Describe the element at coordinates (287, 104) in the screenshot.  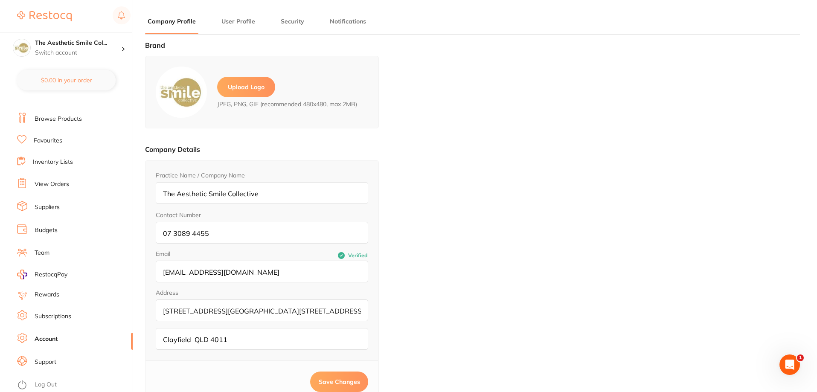
I see `span: JPEG, PNG, GIF (recommended 480x480, max 2MB)` at that location.